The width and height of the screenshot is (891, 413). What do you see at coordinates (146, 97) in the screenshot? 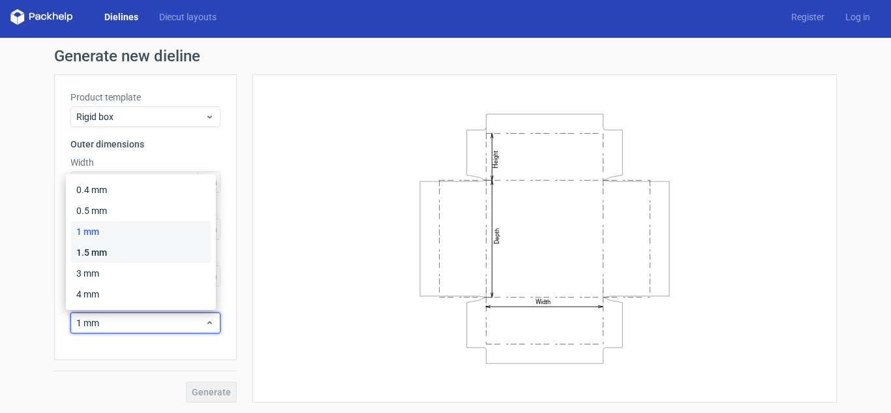
I see `label: Product template` at bounding box center [146, 97].